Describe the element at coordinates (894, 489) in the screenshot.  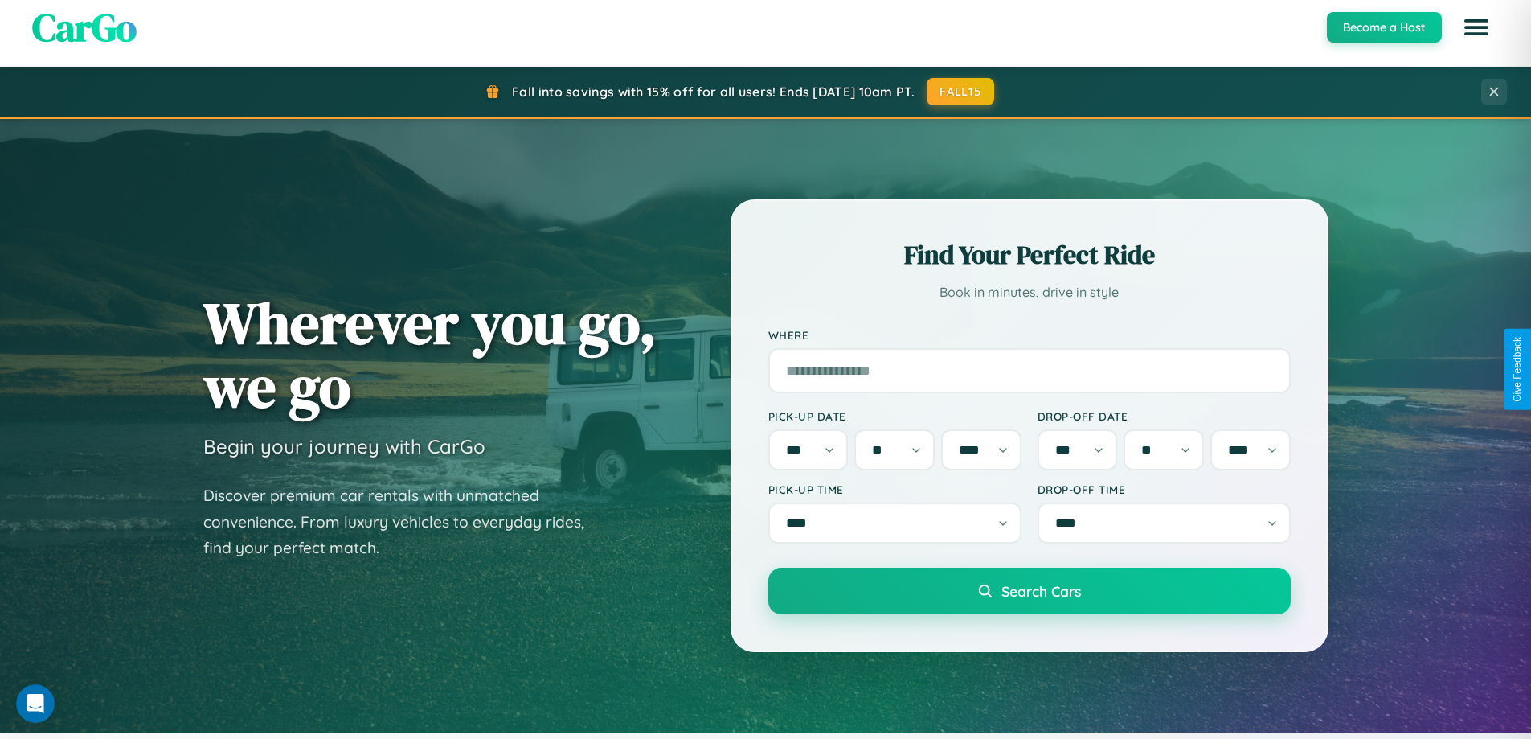
I see `label: Pick-up Time` at that location.